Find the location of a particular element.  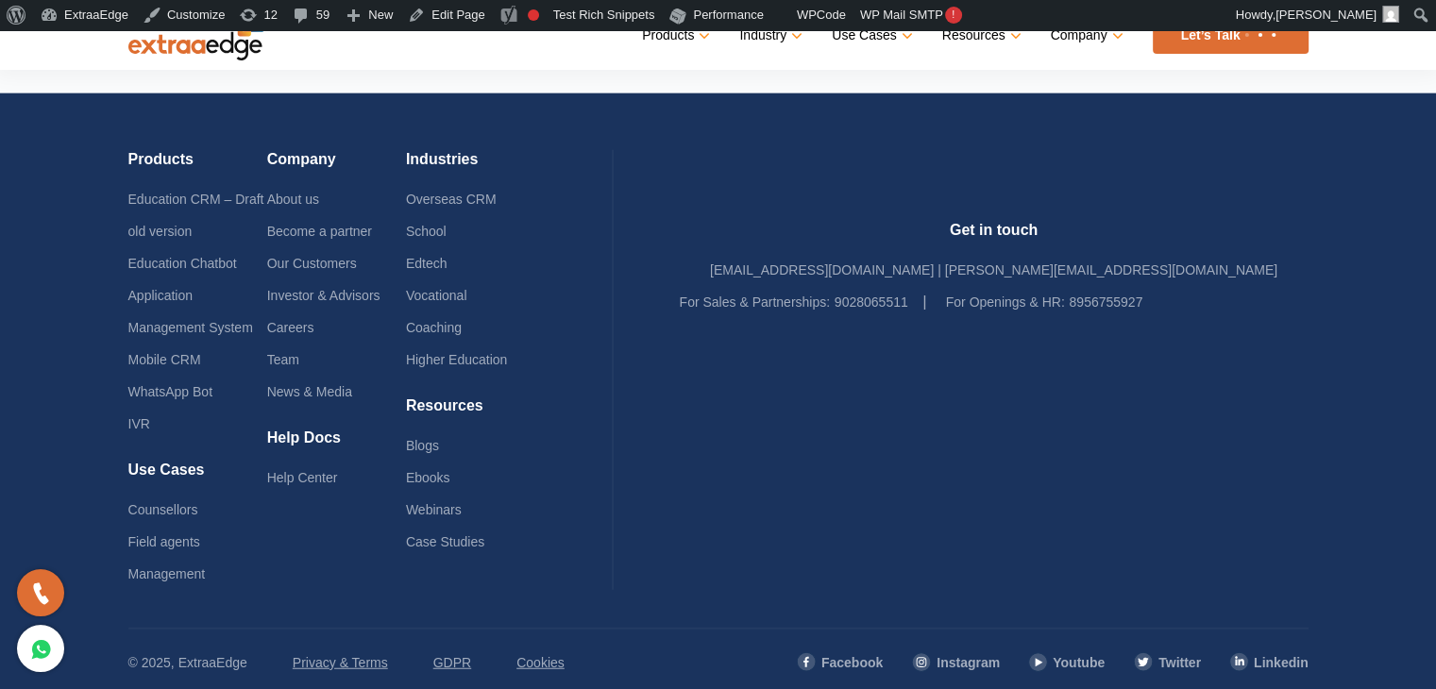

p: © 2025, ExtraaEdge is located at coordinates (188, 663).